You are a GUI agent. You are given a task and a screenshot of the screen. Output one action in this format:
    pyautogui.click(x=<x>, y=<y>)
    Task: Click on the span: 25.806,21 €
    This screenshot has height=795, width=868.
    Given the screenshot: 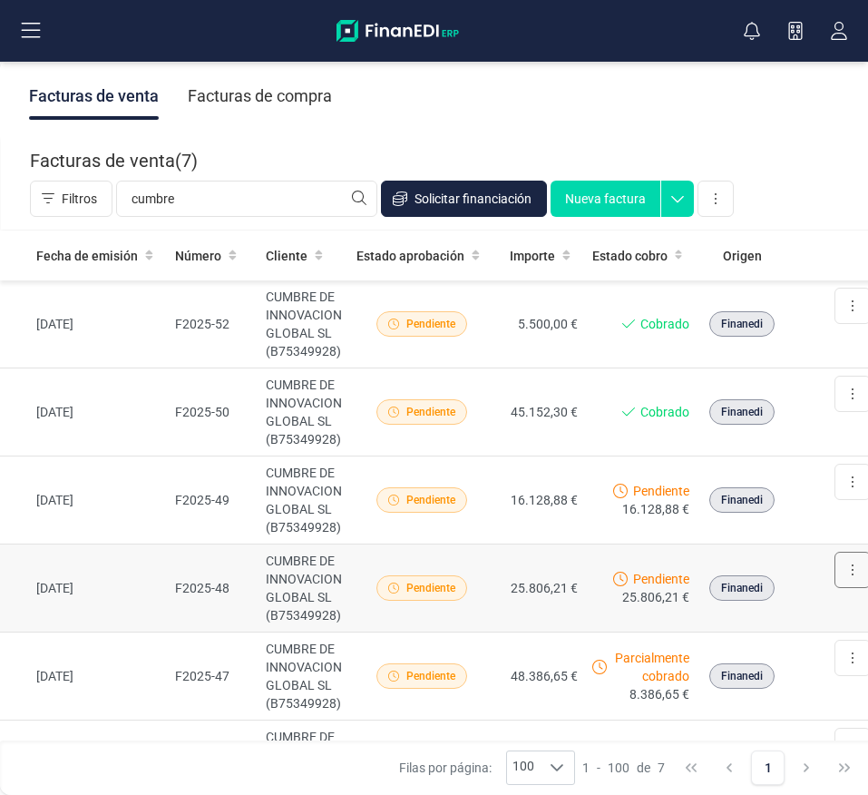 What is the action you would take?
    pyautogui.click(x=656, y=597)
    